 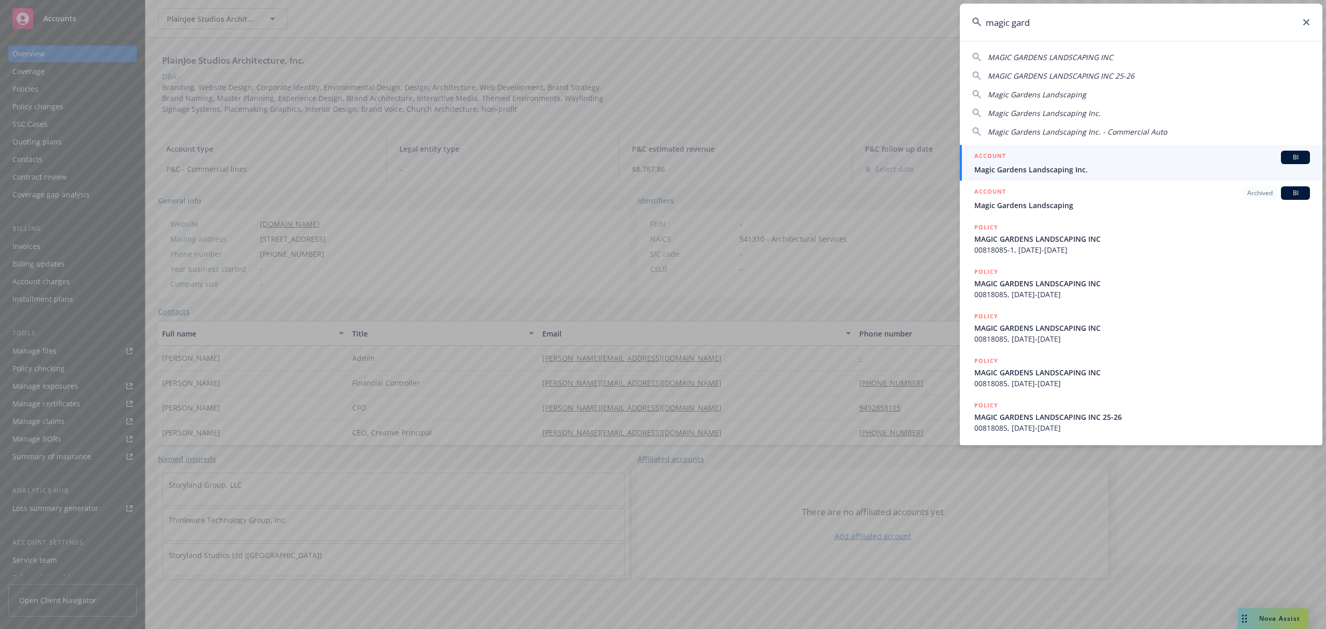 What do you see at coordinates (1141, 198) in the screenshot?
I see `a: ACCOUNTArchivedBIMagic Gardens Landscaping` at bounding box center [1141, 198].